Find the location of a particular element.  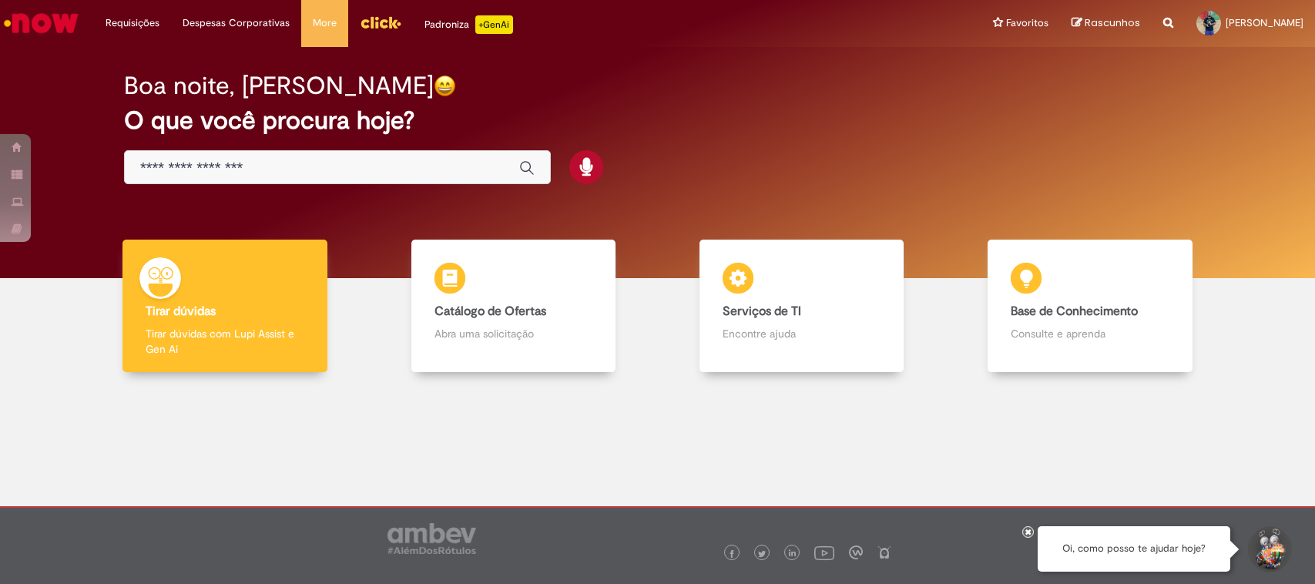

b: Base de Conhecimento is located at coordinates (1074, 311).